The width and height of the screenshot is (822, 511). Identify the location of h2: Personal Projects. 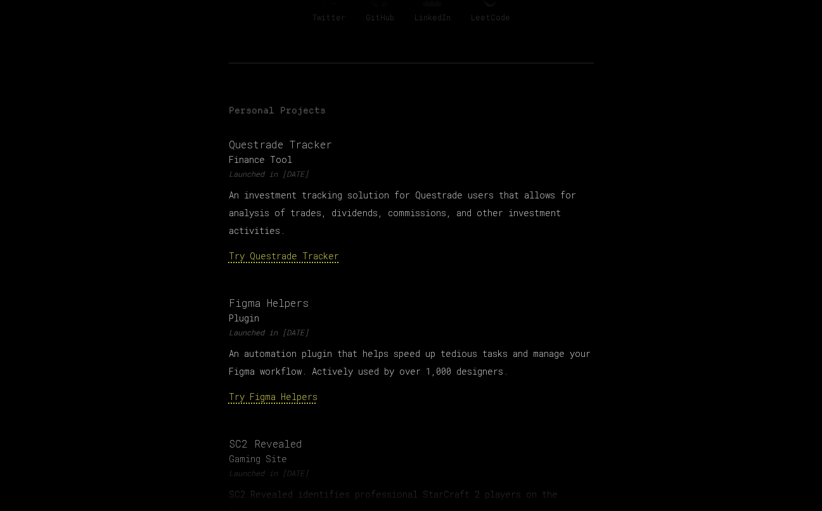
(411, 110).